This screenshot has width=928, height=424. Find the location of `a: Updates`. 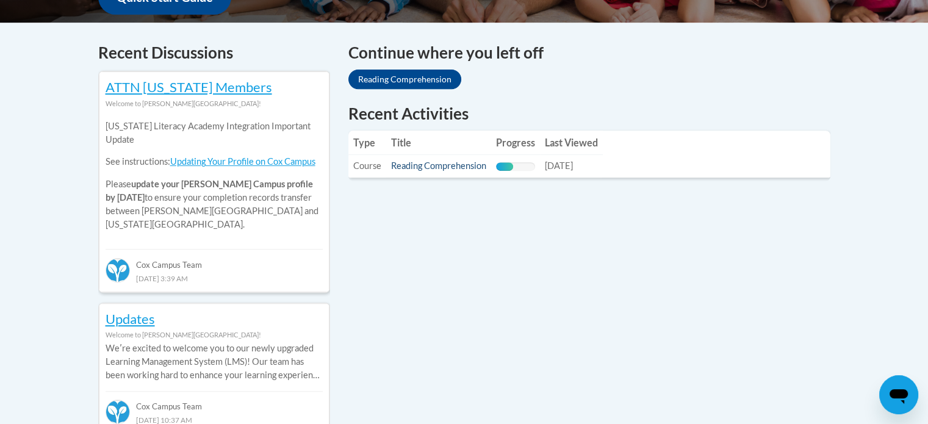

a: Updates is located at coordinates (130, 319).